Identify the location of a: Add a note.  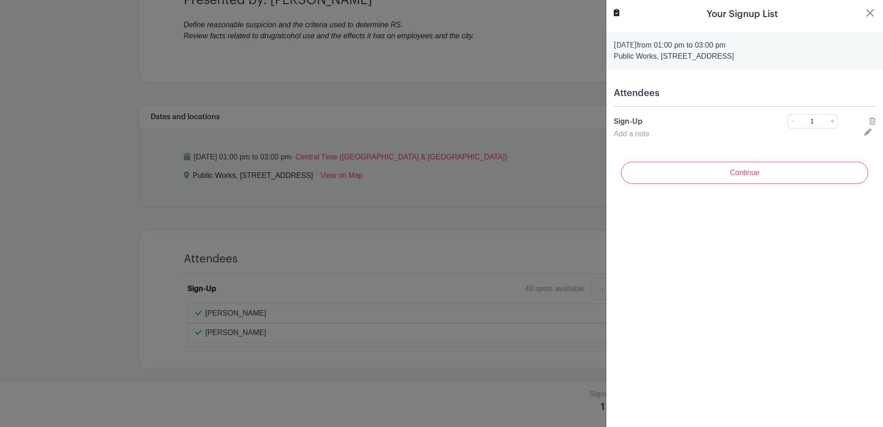
(631, 133).